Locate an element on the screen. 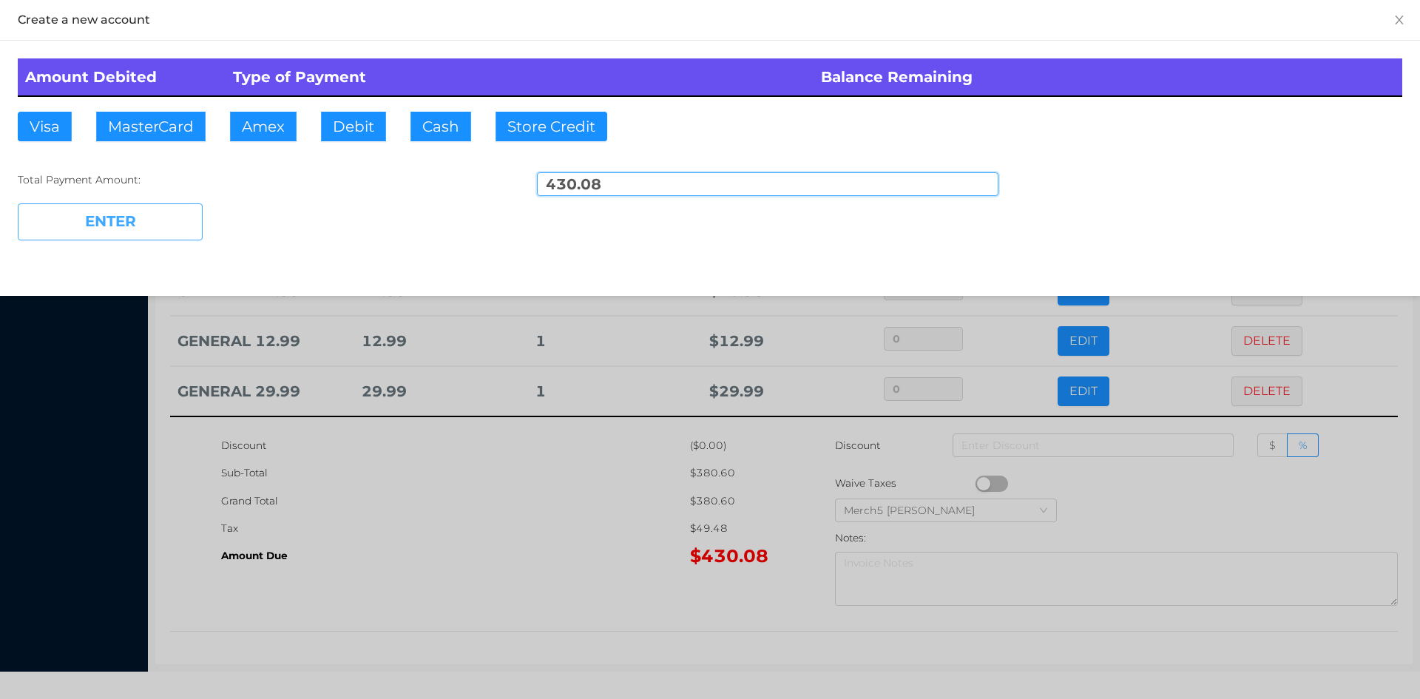  i: icon: close is located at coordinates (1400, 20).